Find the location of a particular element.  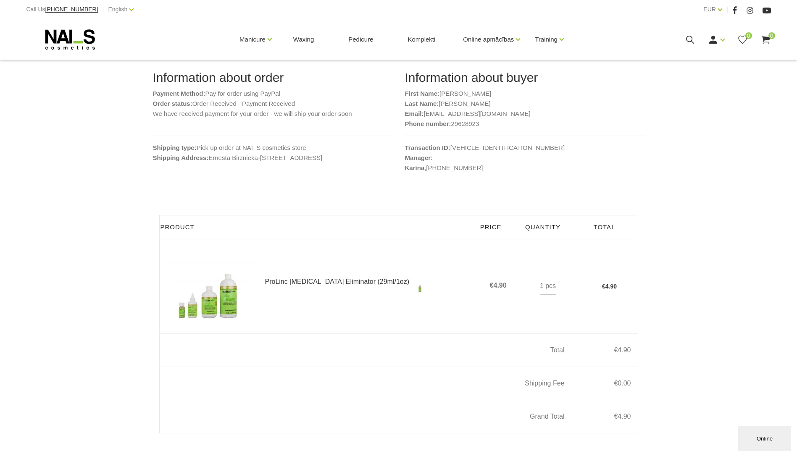

div: Call Us is located at coordinates (62, 9).